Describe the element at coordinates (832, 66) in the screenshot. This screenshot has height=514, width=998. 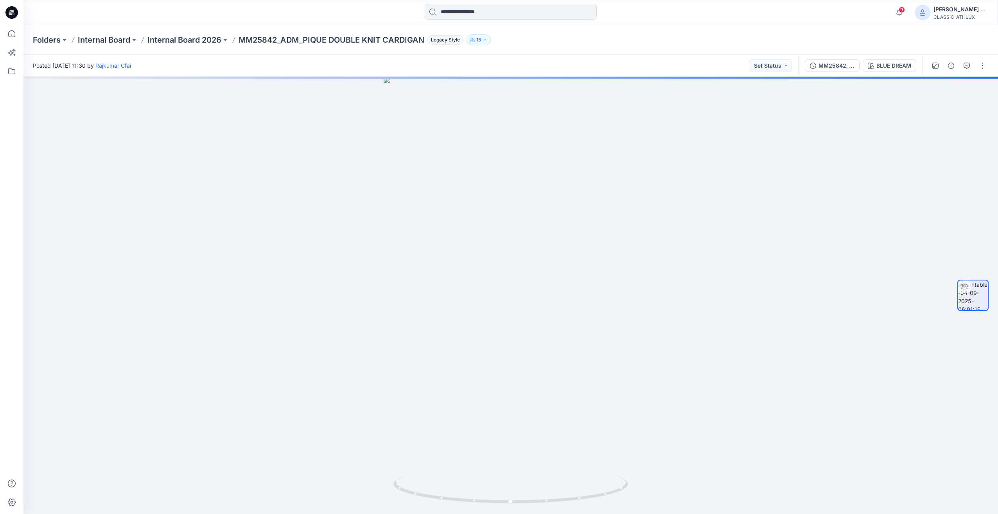
I see `button: MM25842_ADM_PIQUE DOUBLE KNIT CARDIGAN` at that location.